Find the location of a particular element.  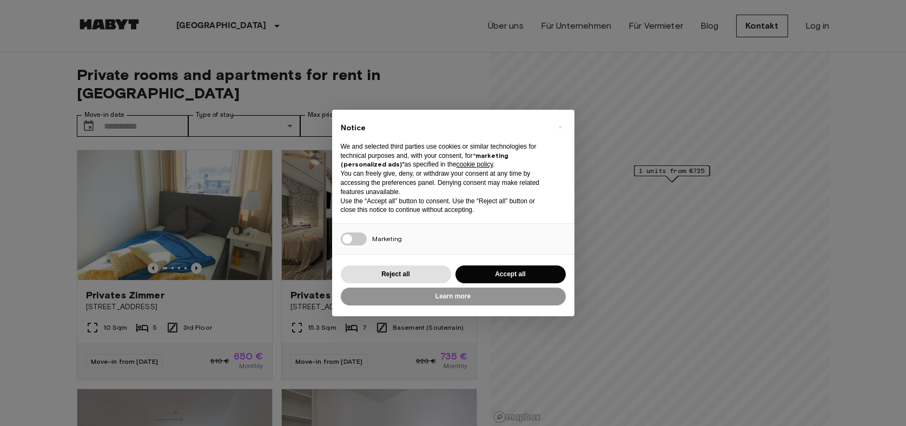

a: cookie policy is located at coordinates (475, 164).